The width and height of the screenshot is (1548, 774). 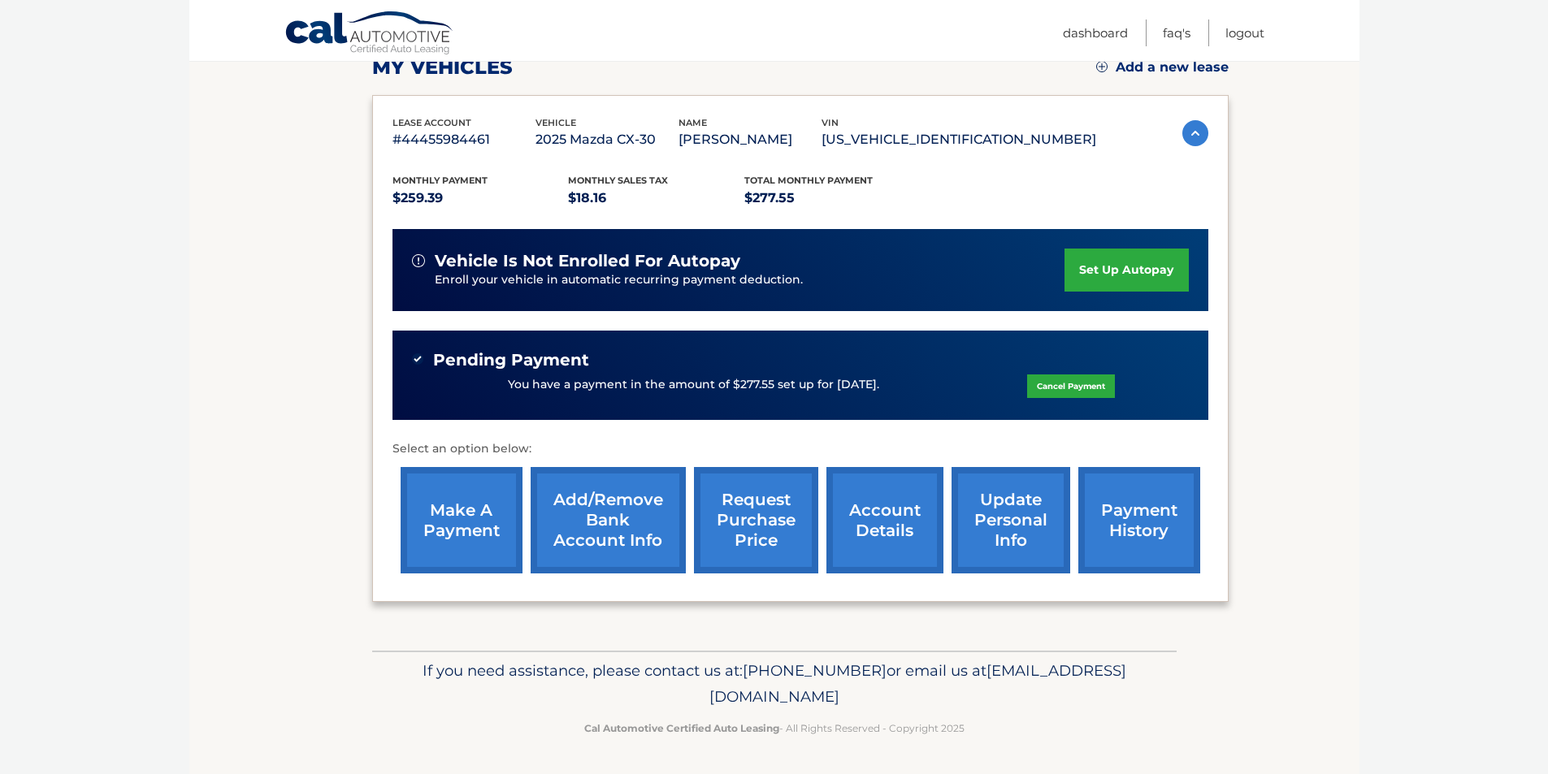 I want to click on a: update personal info, so click(x=1011, y=520).